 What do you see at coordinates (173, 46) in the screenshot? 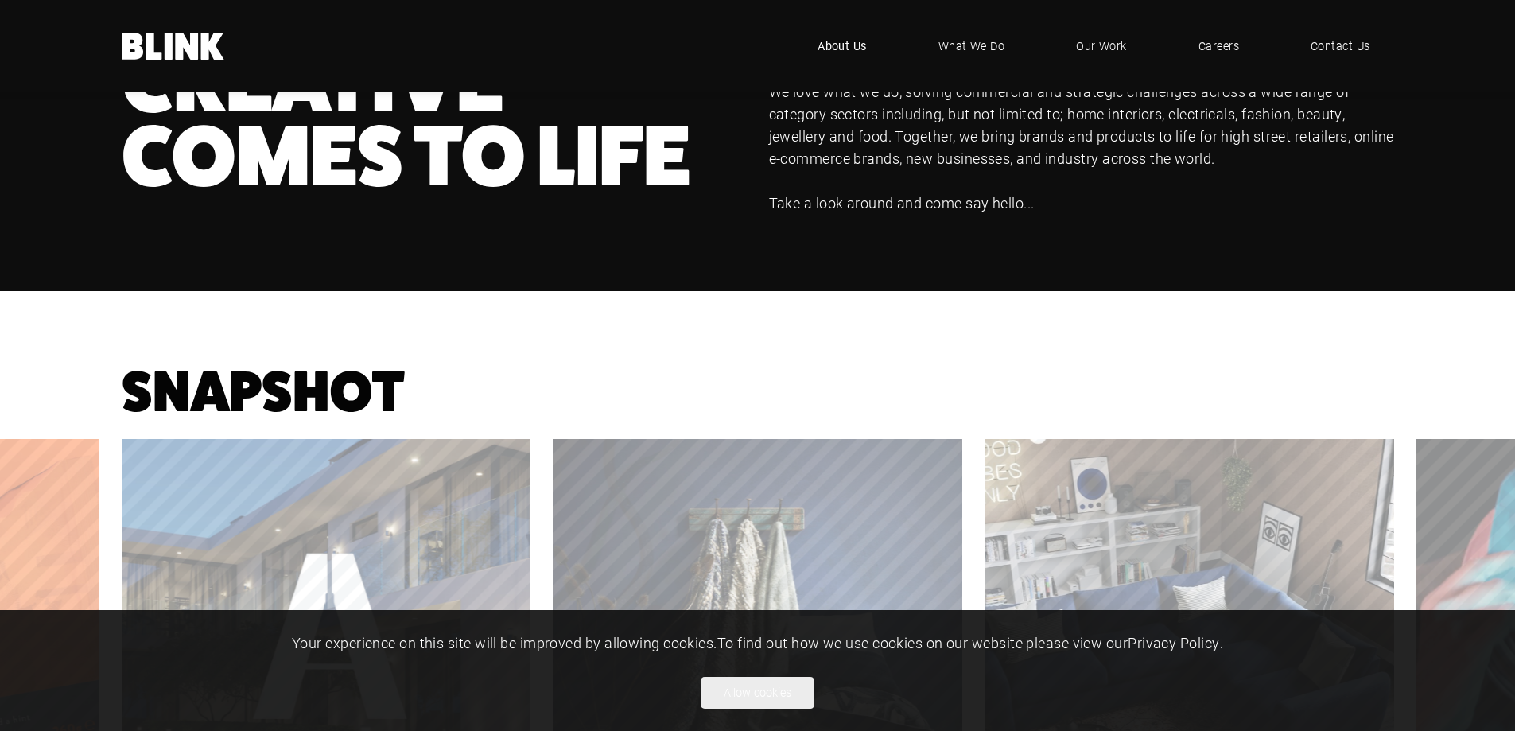
I see `a: Home` at bounding box center [173, 46].